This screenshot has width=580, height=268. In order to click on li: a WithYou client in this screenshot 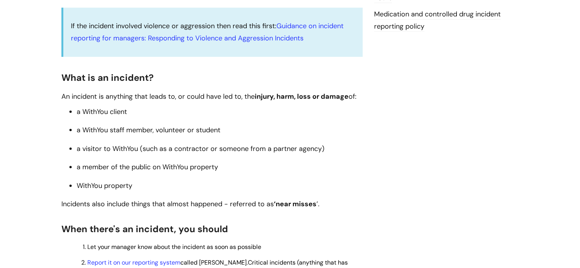, I will do `click(220, 112)`.